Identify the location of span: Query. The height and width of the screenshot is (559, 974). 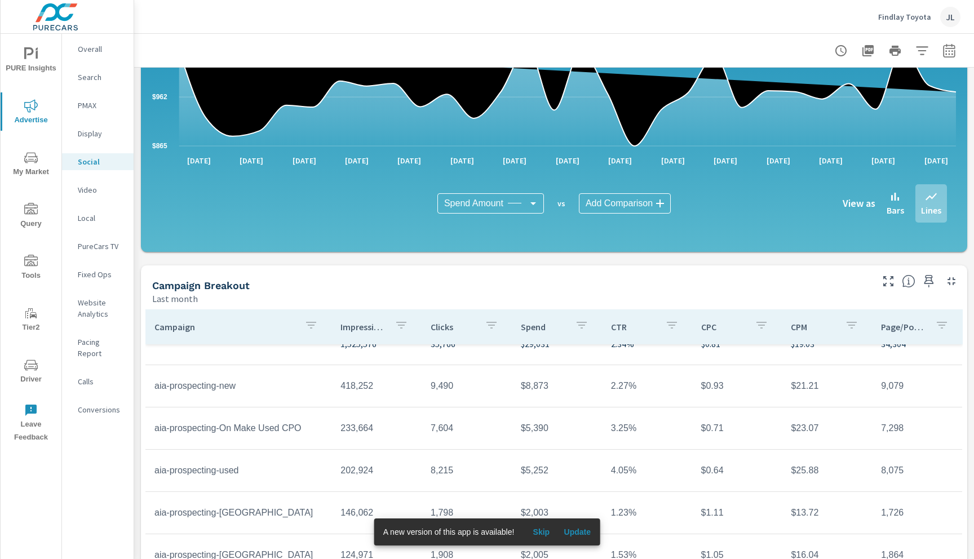
(31, 216).